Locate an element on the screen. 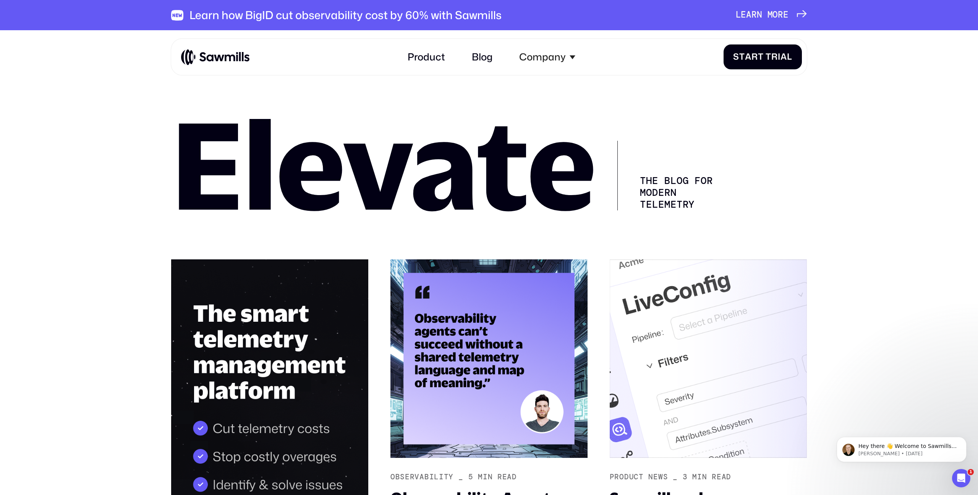 This screenshot has height=495, width=978. div: Learn how BigID cut observability cost by 60% with Sawmills is located at coordinates (345, 15).